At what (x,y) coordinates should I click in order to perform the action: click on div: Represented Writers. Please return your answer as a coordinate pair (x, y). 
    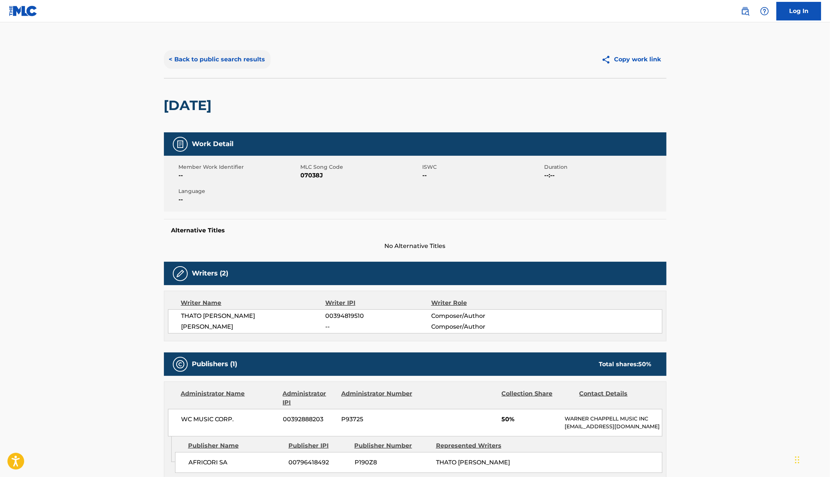
    Looking at the image, I should click on (474, 446).